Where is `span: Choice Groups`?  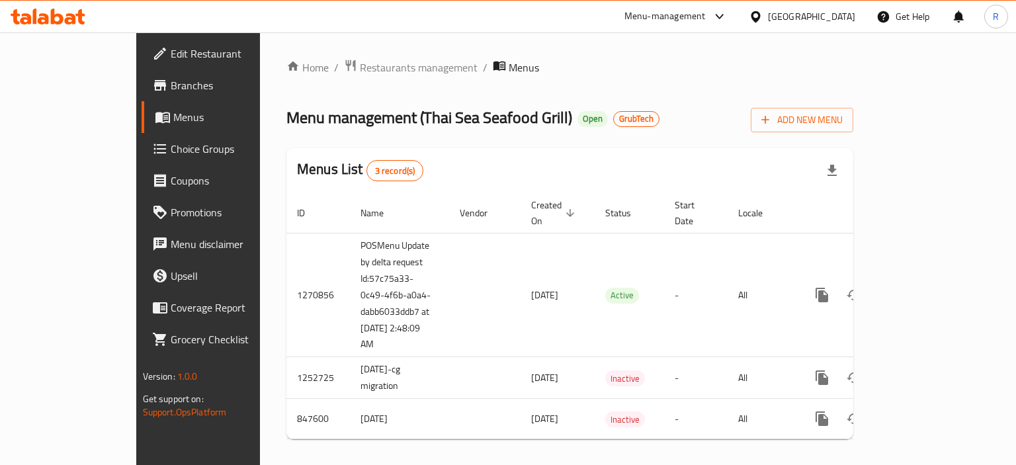 span: Choice Groups is located at coordinates (233, 149).